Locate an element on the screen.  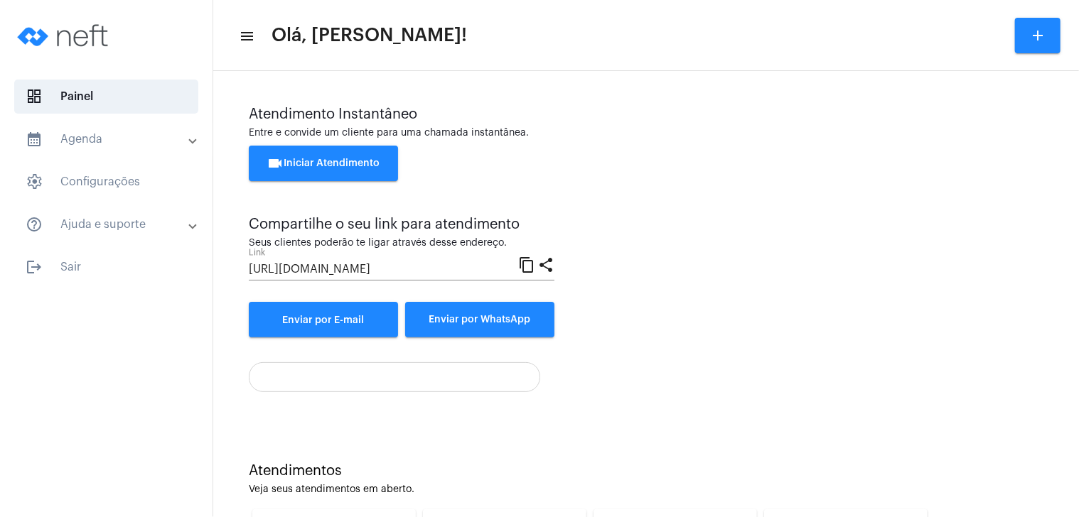
a: Enviar por E-mail is located at coordinates (323, 320).